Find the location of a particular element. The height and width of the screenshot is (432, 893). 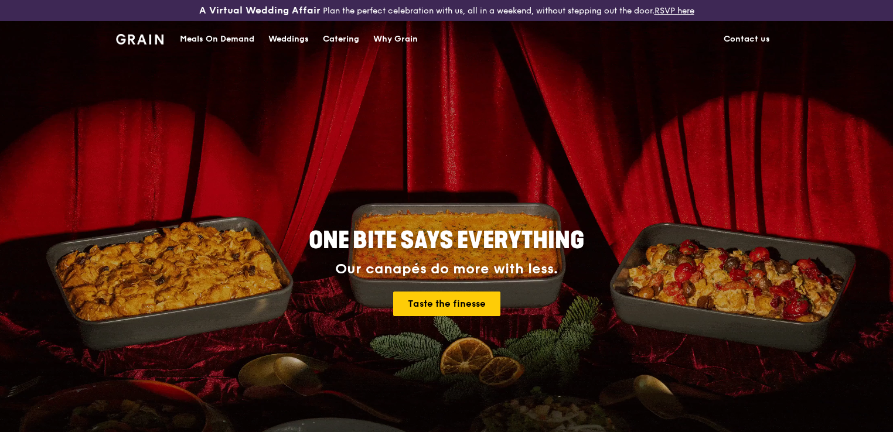

div: Plan the perfect celebration with us, all in a weekend, without stepping out the door. is located at coordinates (446, 11).